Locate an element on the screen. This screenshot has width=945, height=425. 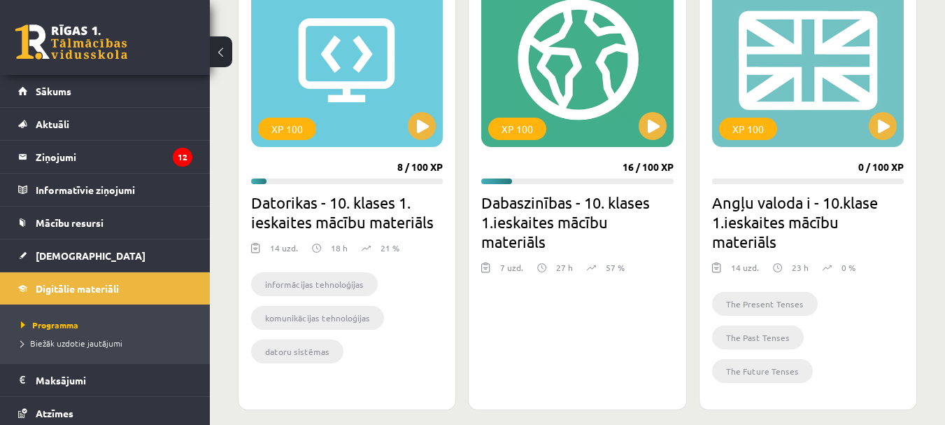
span: Aktuāli is located at coordinates (52, 124).